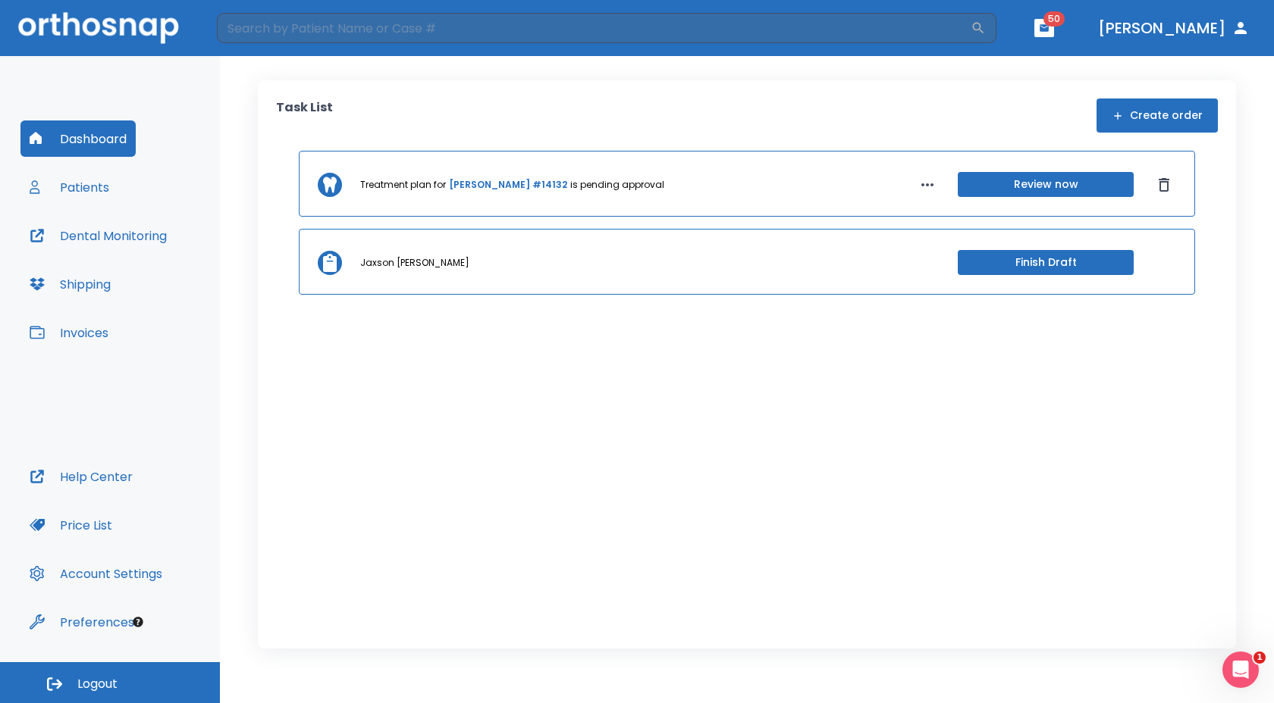  Describe the element at coordinates (69, 187) in the screenshot. I see `button: Patients` at that location.